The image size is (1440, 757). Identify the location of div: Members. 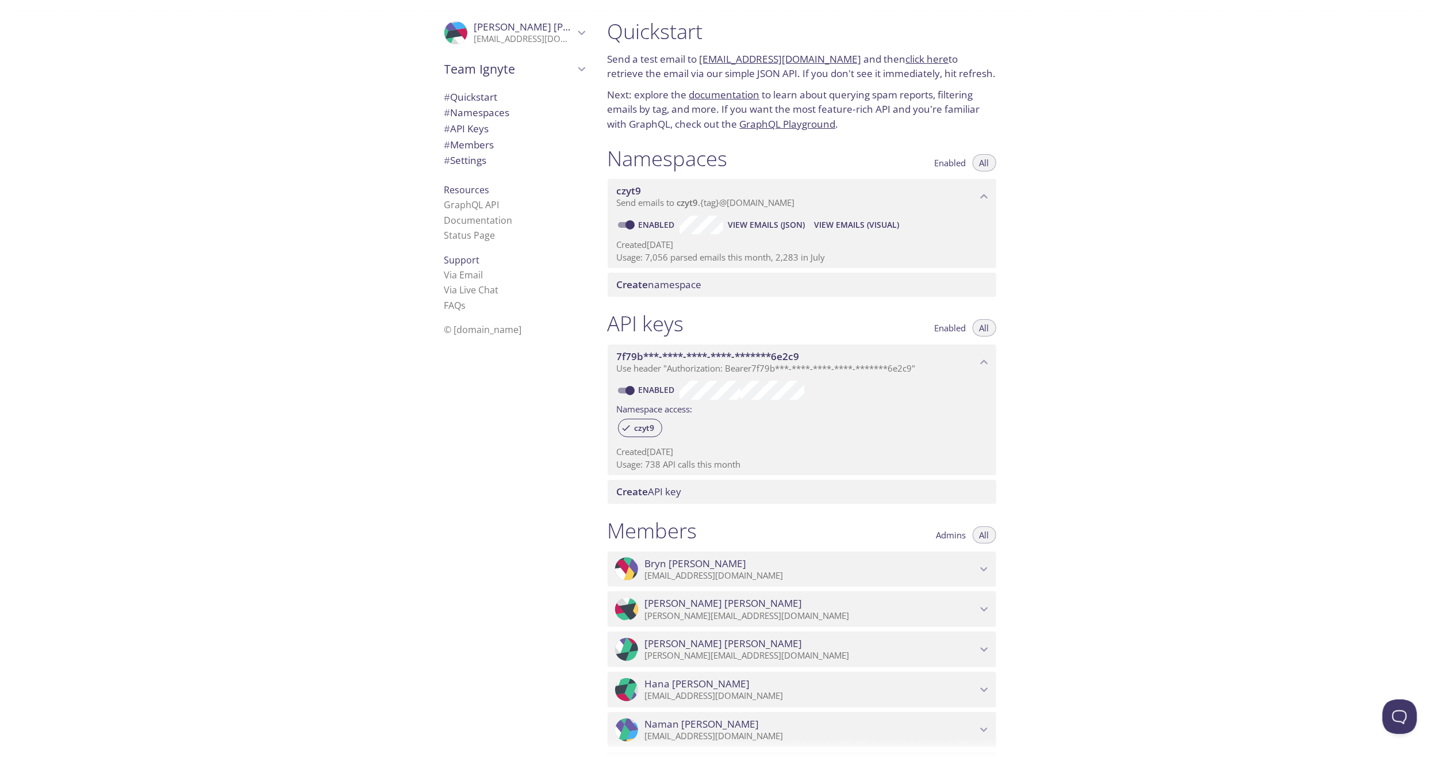
(515, 145).